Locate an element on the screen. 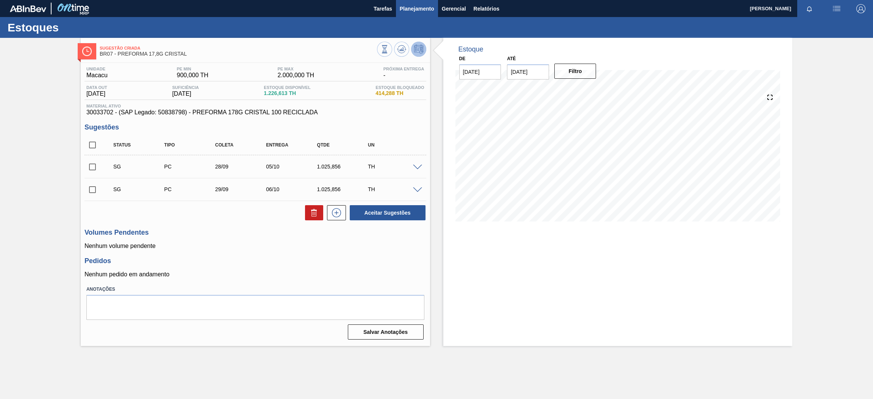 The height and width of the screenshot is (399, 873). label: De is located at coordinates (462, 59).